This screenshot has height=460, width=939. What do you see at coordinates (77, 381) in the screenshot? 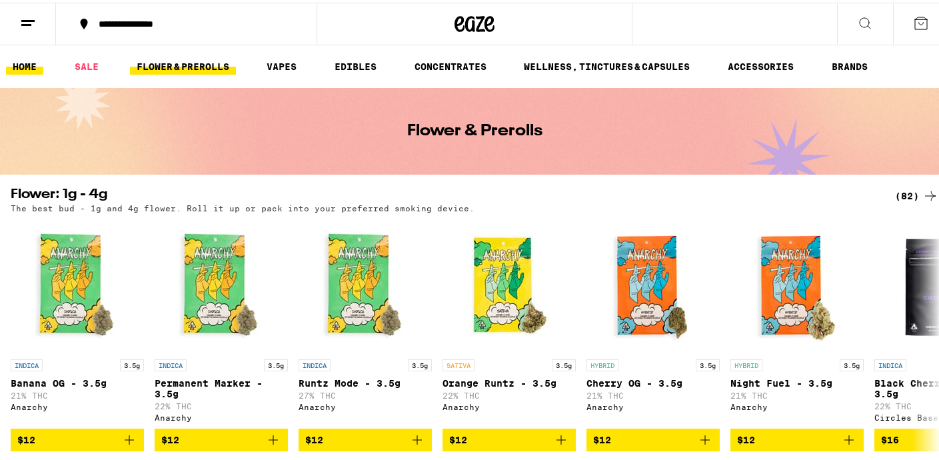
I see `p: Banana OG - 3.5g` at bounding box center [77, 381].